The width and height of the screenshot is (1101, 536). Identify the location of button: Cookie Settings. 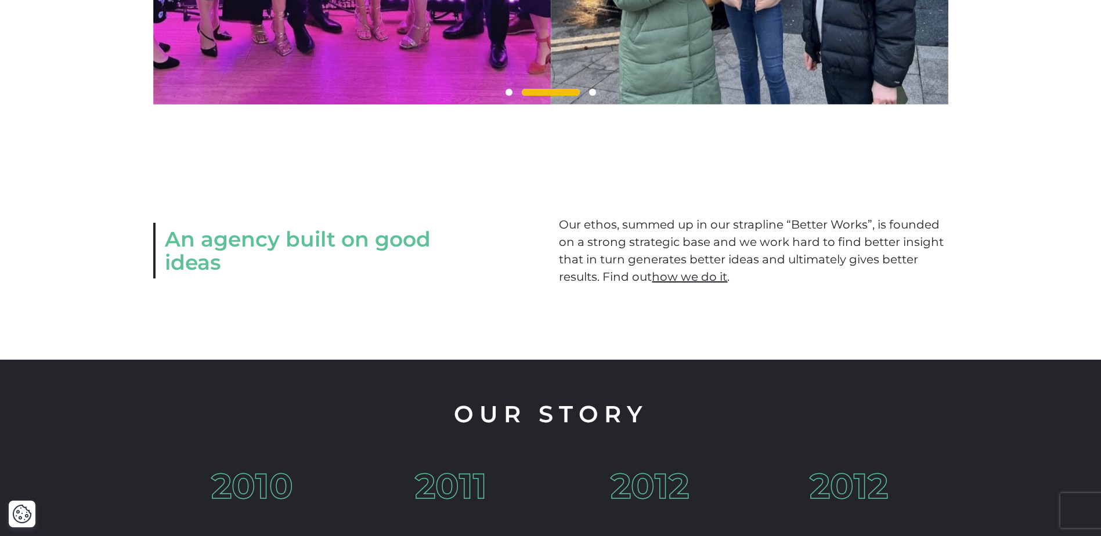
(22, 514).